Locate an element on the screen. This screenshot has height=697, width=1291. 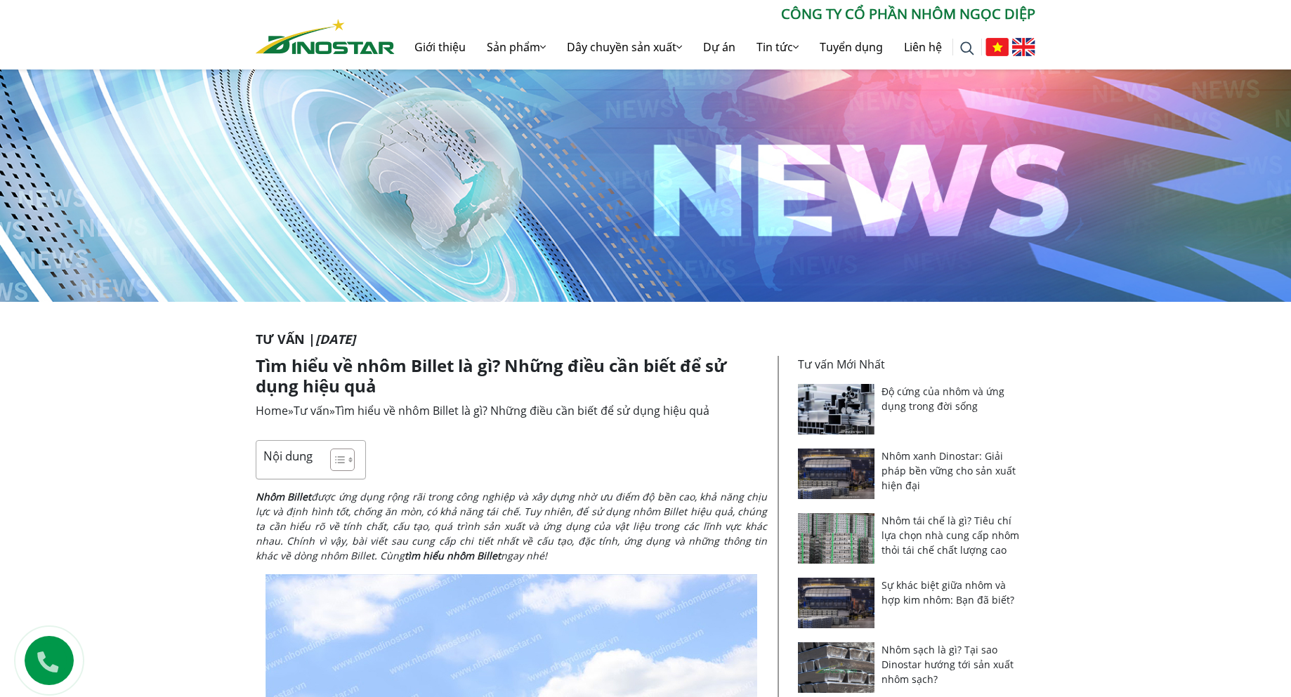
a: Liên hệ is located at coordinates (923, 47).